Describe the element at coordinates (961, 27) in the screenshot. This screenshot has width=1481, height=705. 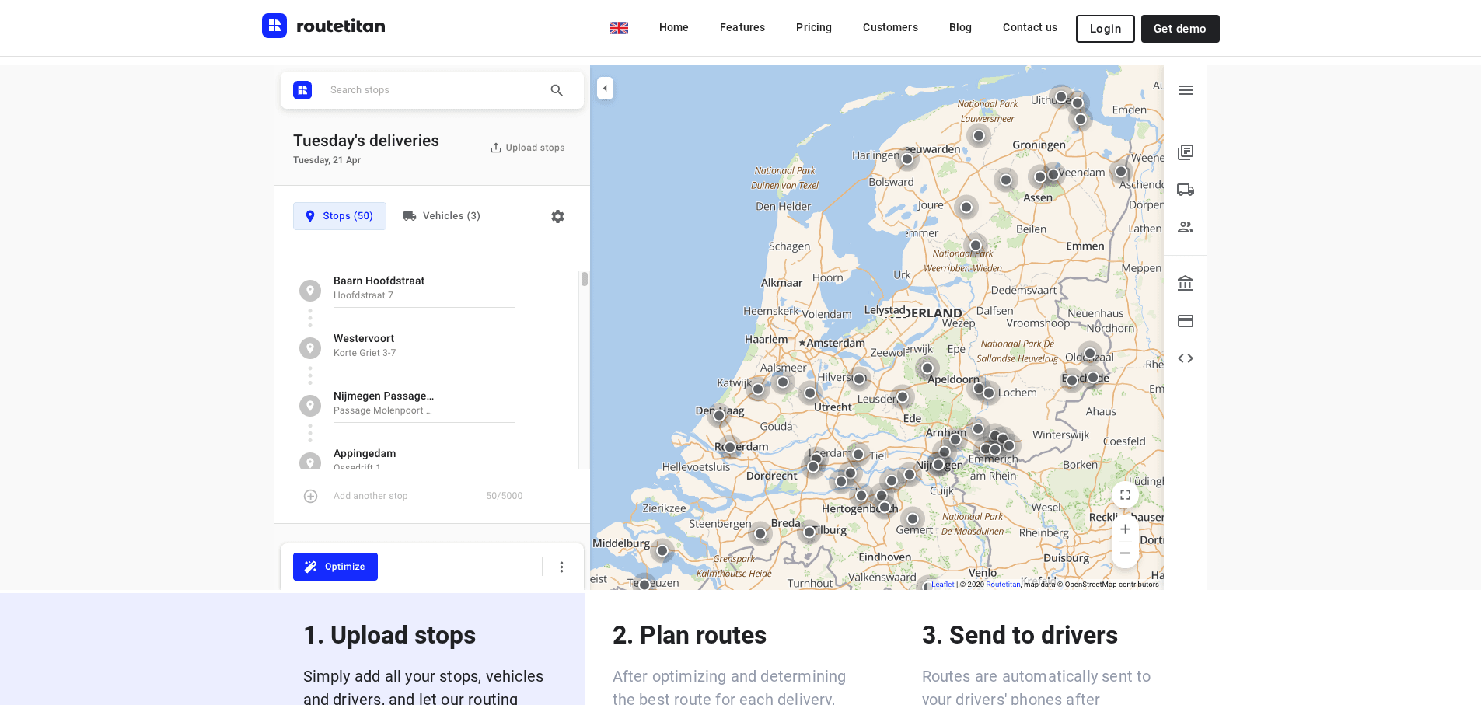
I see `a: Blog` at that location.